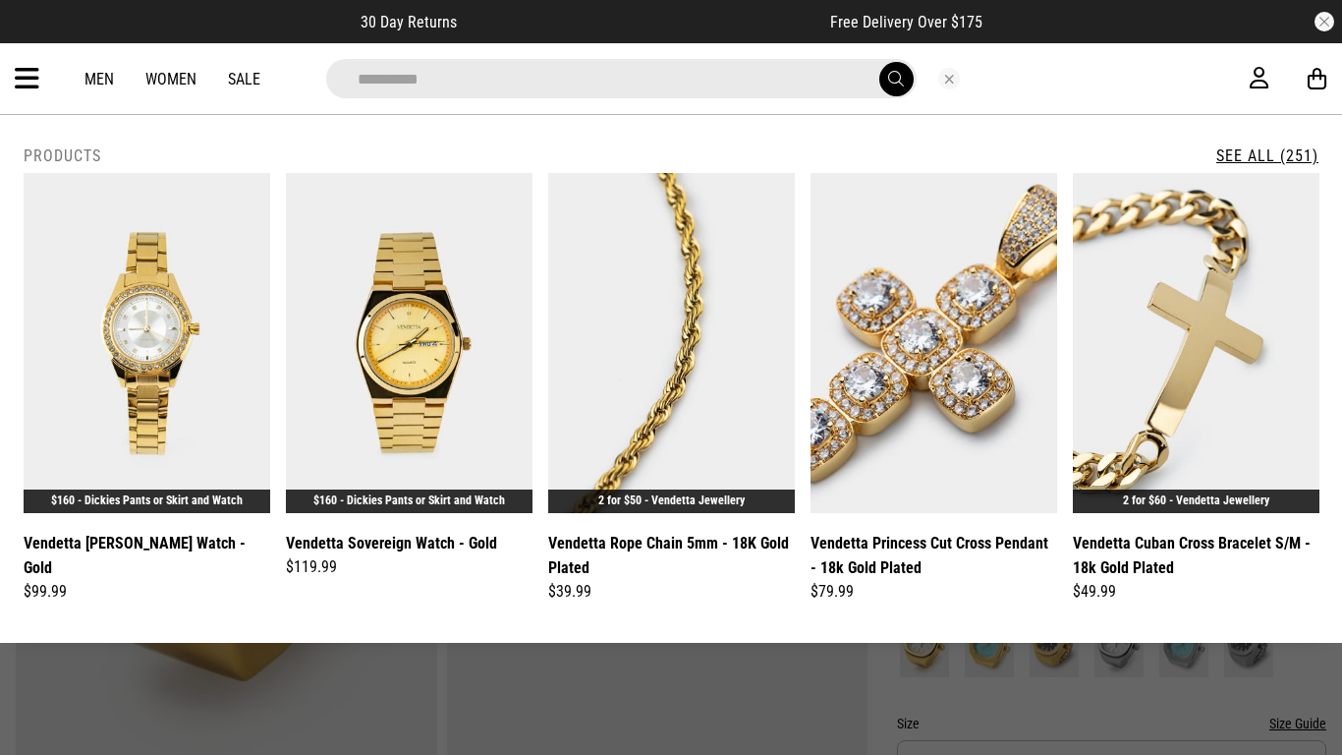  I want to click on a: Vendetta Sovereign Watch - Gold, so click(391, 542).